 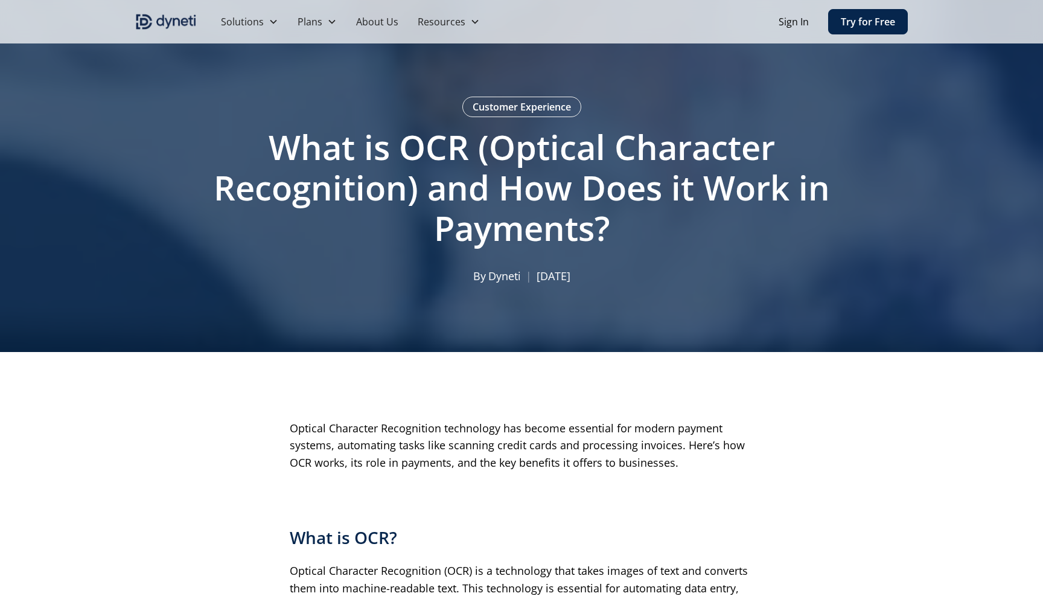 What do you see at coordinates (441, 22) in the screenshot?
I see `div: Resources` at bounding box center [441, 22].